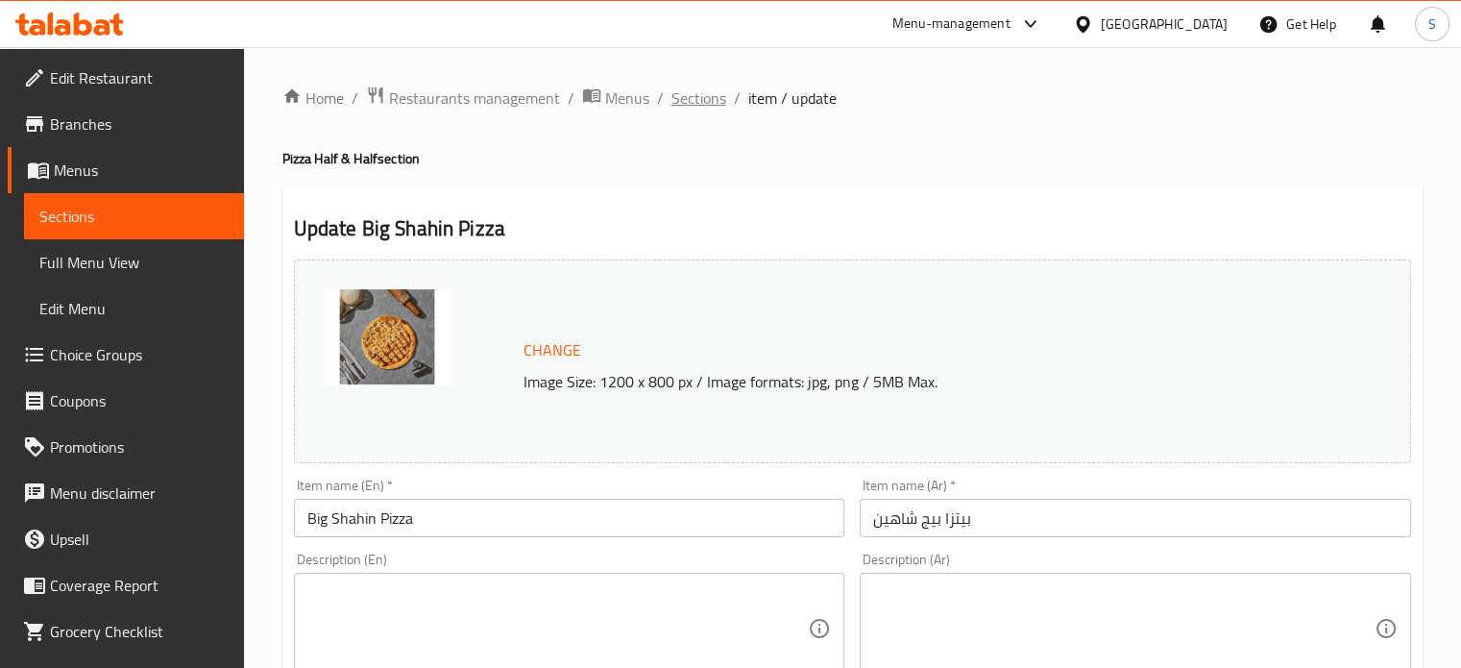  What do you see at coordinates (552, 350) in the screenshot?
I see `button: Change` at bounding box center [552, 350].